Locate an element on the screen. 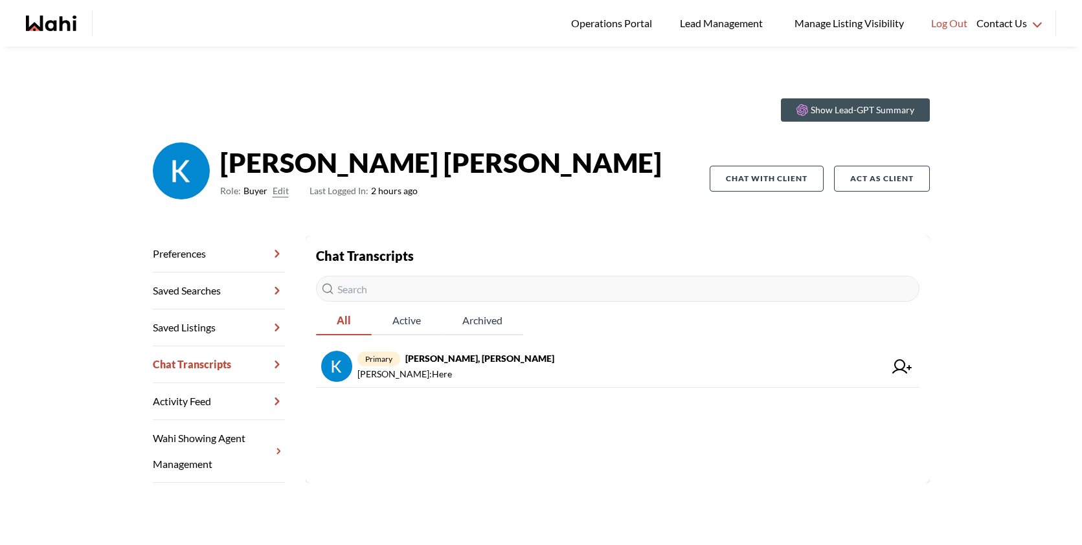 The width and height of the screenshot is (1082, 545). span: Archived is located at coordinates (482, 320).